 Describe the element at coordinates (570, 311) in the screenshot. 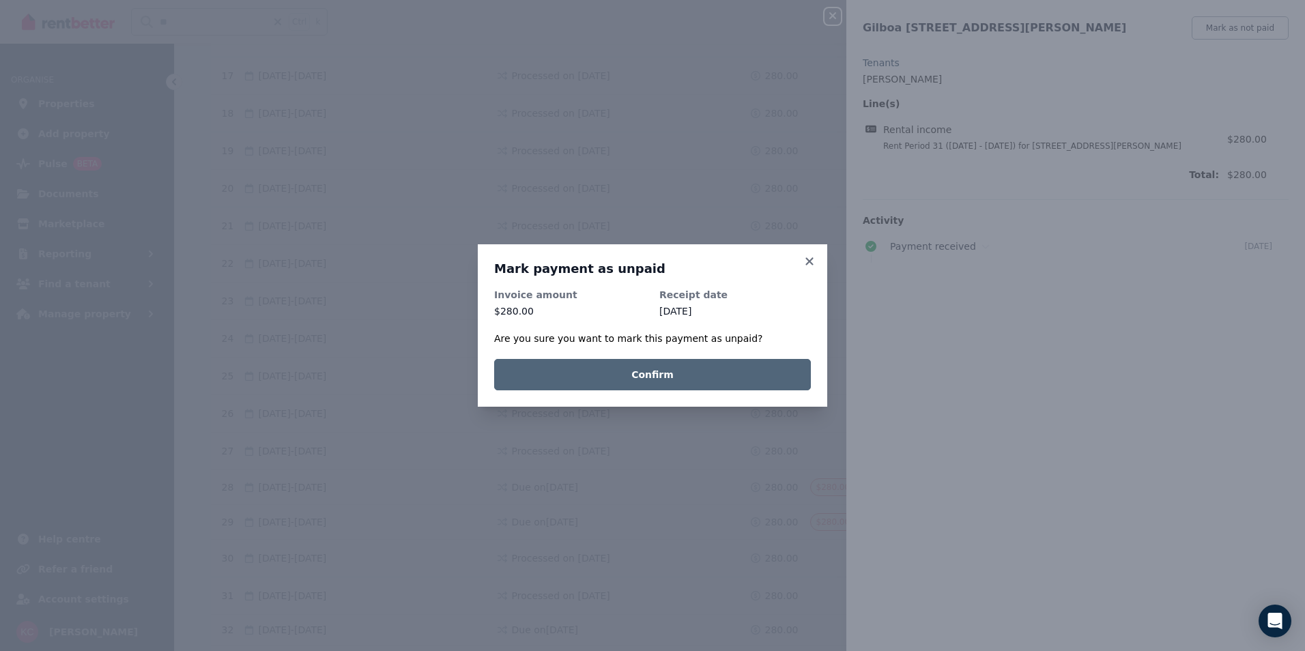

I see `dd: $280.00` at that location.